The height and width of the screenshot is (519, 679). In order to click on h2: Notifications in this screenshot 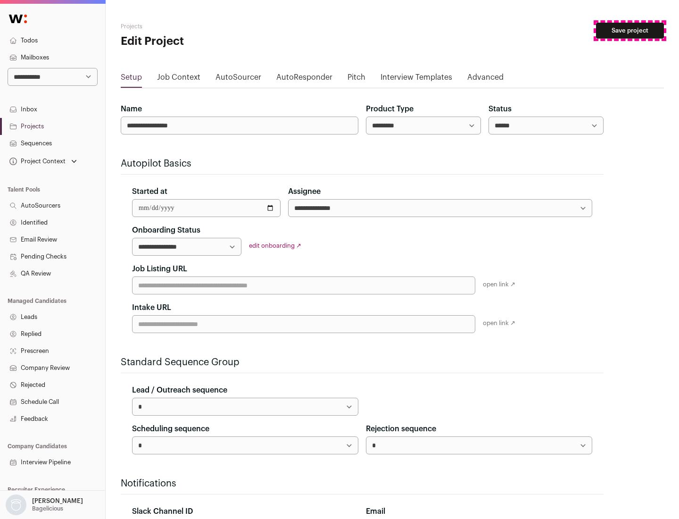, I will do `click(362, 483)`.